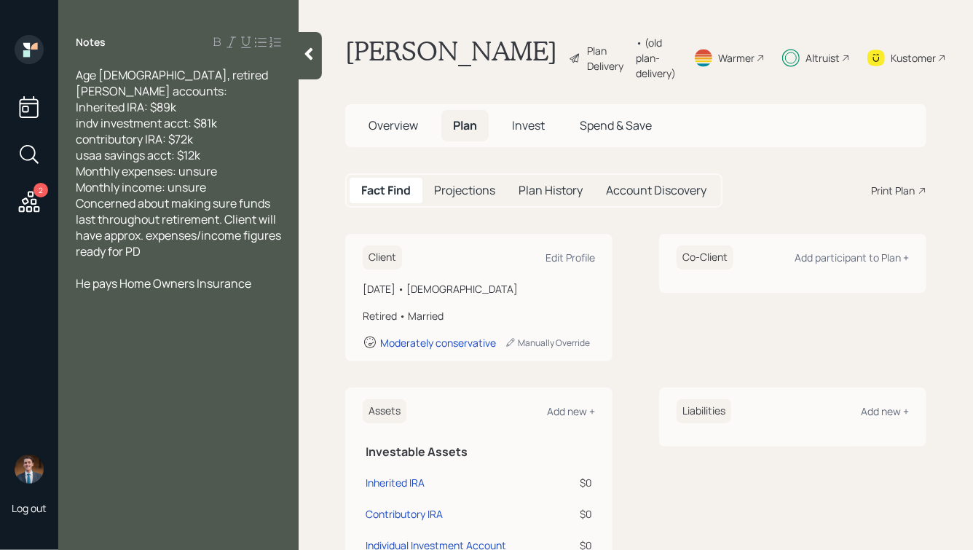 The height and width of the screenshot is (550, 973). I want to click on h5: Account Discovery, so click(656, 190).